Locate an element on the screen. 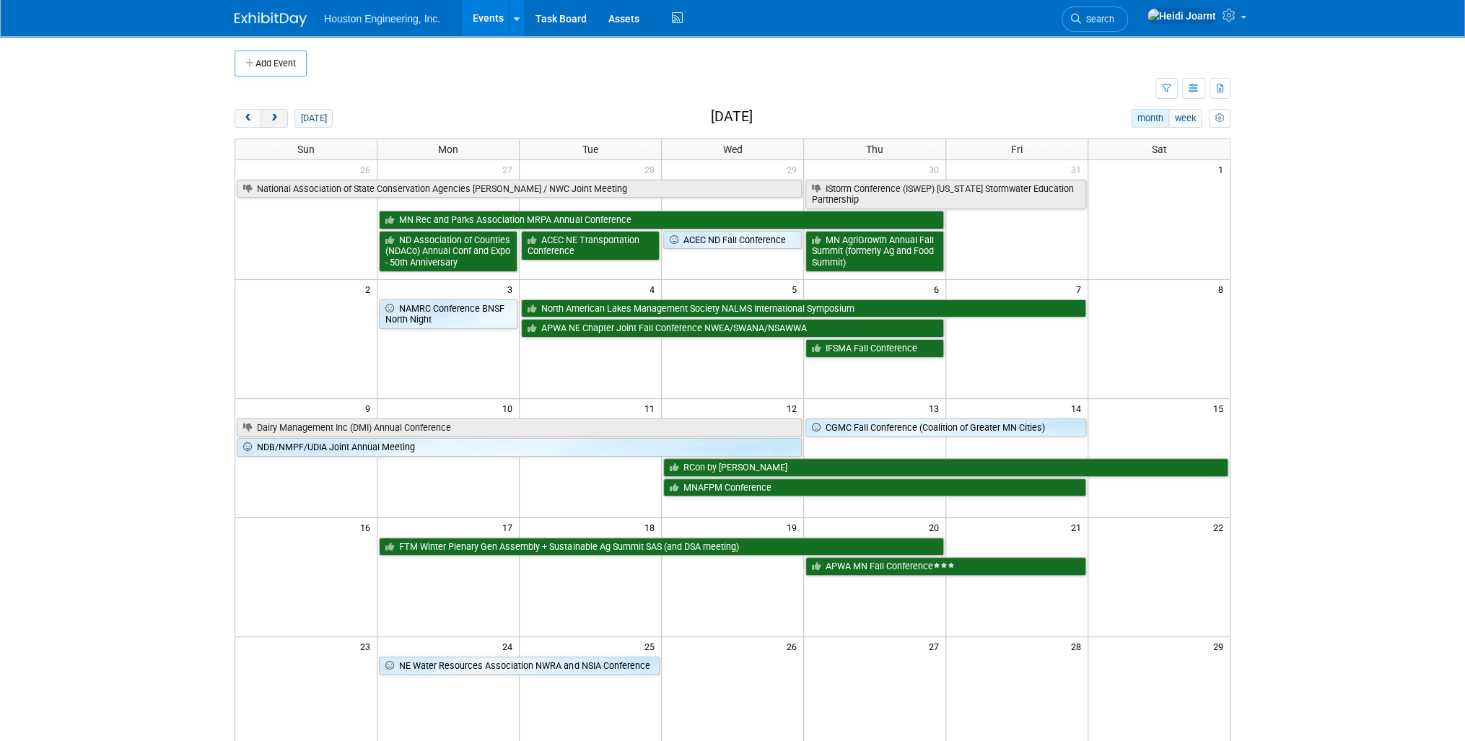  span: 14 is located at coordinates (1078, 408).